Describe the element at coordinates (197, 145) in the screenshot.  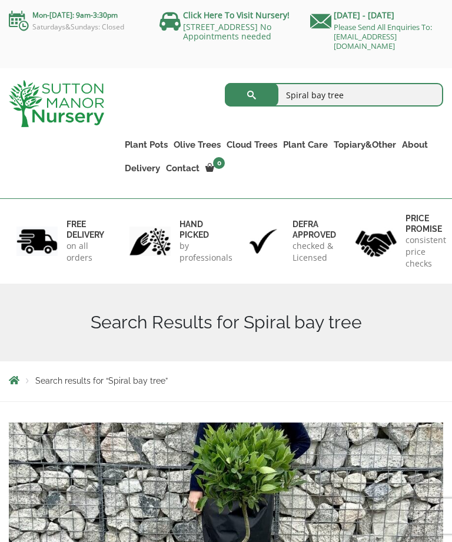
I see `a: Olive Trees` at that location.